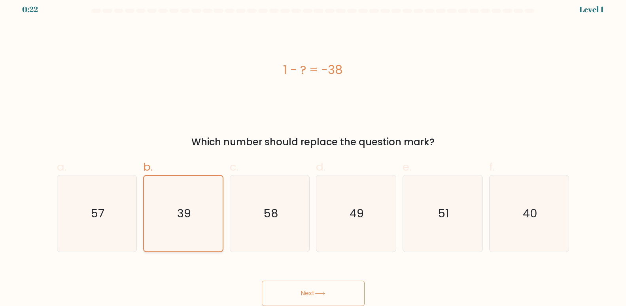 This screenshot has height=306, width=626. What do you see at coordinates (30, 9) in the screenshot?
I see `div: 0:22` at bounding box center [30, 9].